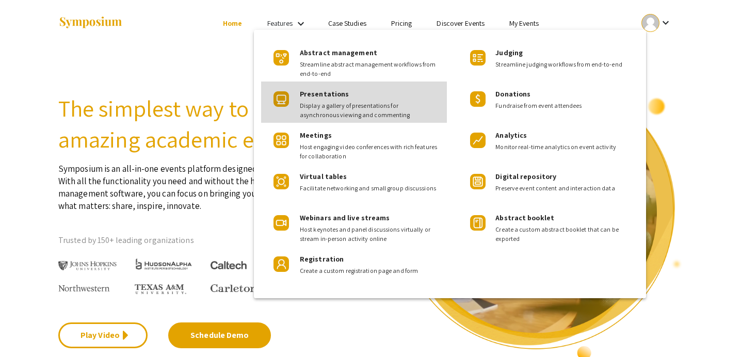 This screenshot has height=357, width=741. I want to click on span: Monitor real-time analytics on event activity, so click(563, 147).